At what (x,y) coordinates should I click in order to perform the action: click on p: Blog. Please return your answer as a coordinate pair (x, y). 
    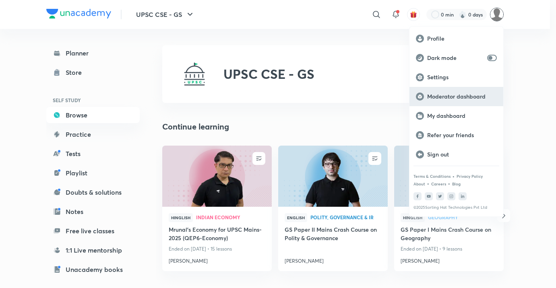
    Looking at the image, I should click on (456, 184).